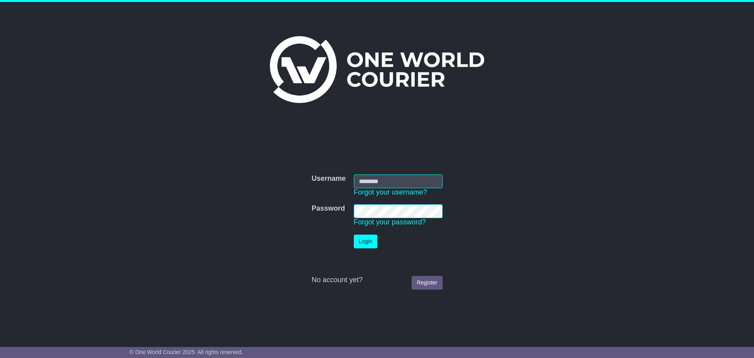 This screenshot has width=754, height=358. Describe the element at coordinates (328, 208) in the screenshot. I see `label: Password` at that location.